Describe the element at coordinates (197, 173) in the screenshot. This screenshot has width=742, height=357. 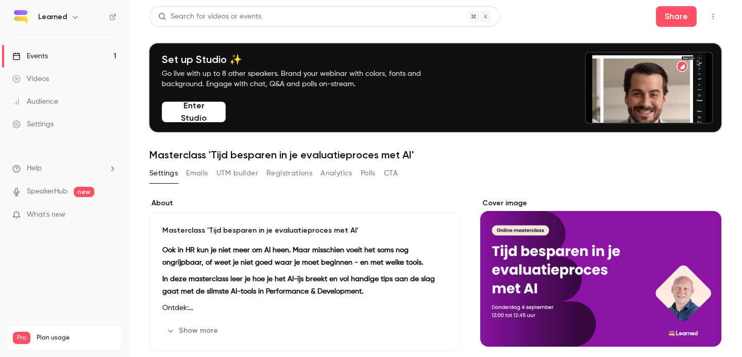
I see `button: Emails` at that location.